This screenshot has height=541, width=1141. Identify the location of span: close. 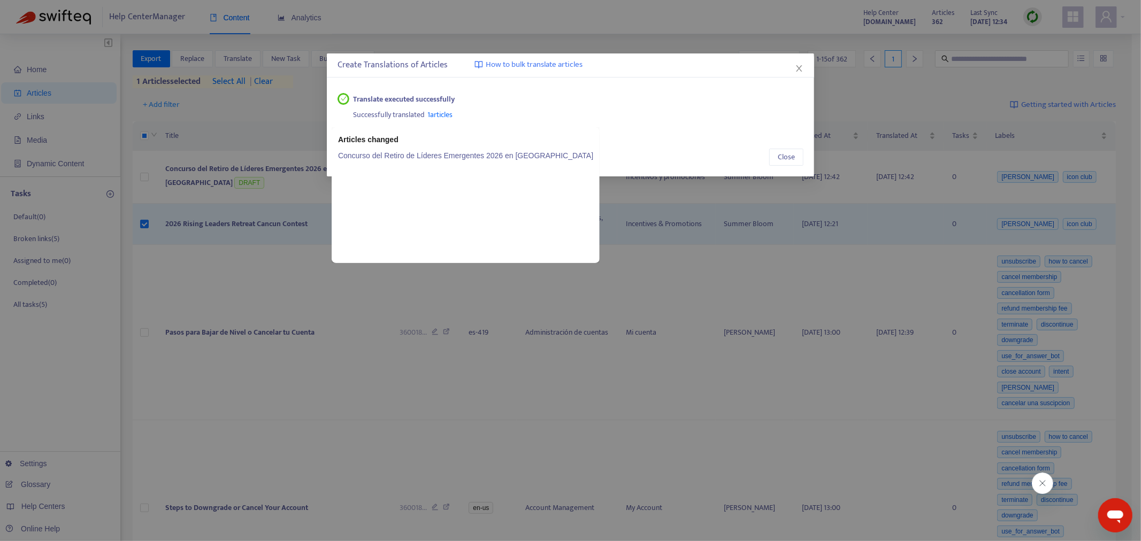
(799, 68).